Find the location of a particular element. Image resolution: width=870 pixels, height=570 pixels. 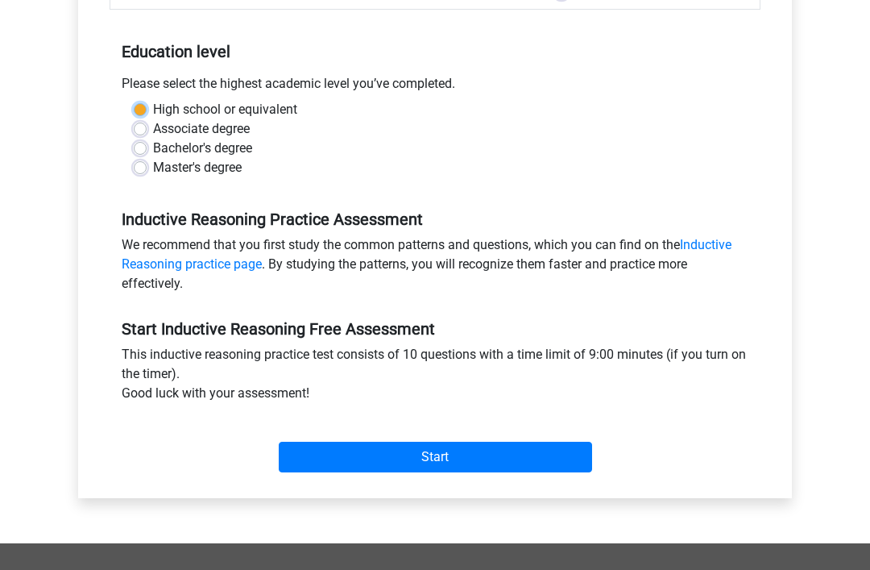

label: Associate degree is located at coordinates (201, 129).